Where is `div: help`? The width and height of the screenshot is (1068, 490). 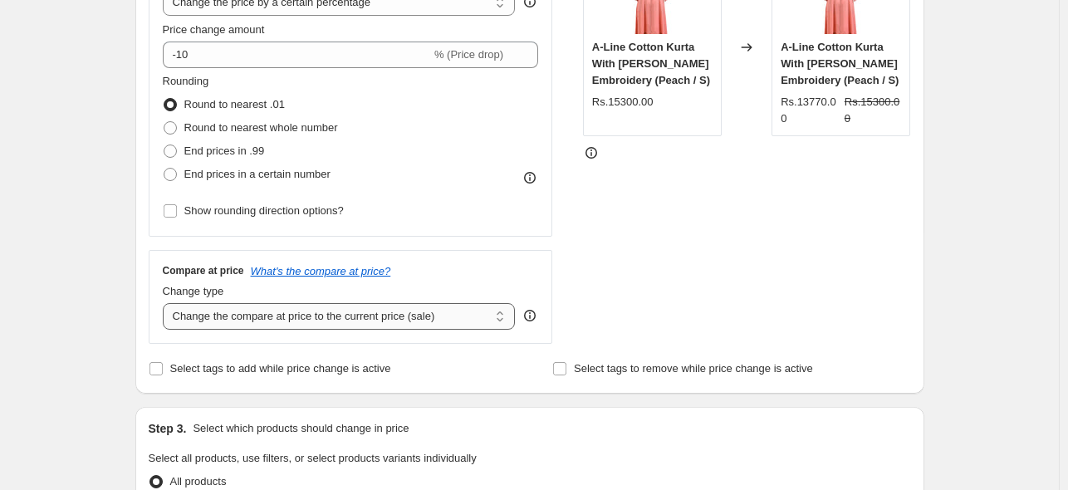
div: help is located at coordinates (530, 316).